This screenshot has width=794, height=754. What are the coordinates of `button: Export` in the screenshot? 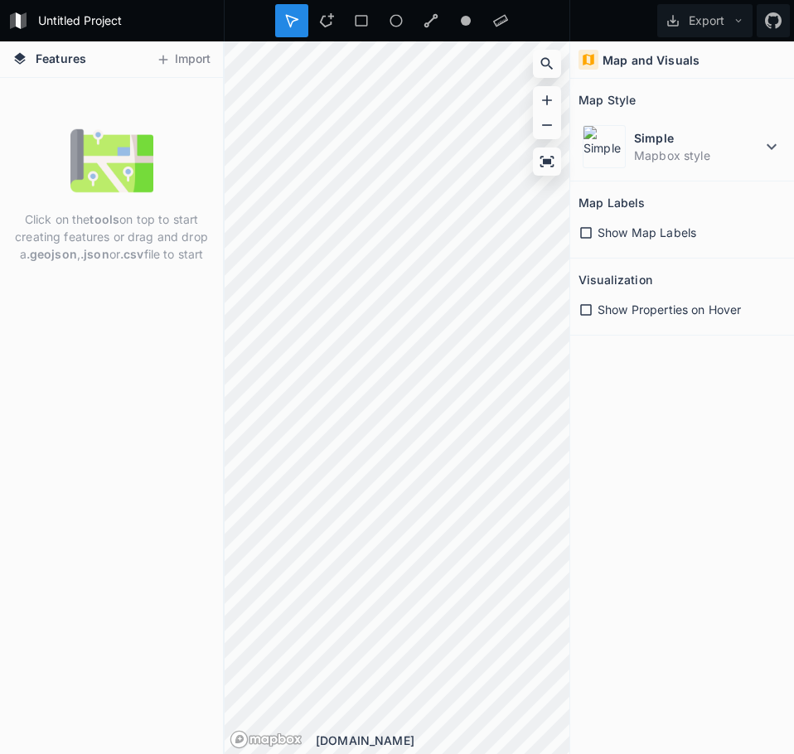 It's located at (705, 21).